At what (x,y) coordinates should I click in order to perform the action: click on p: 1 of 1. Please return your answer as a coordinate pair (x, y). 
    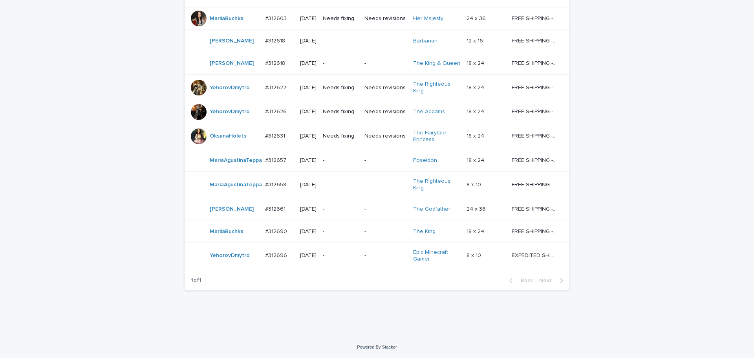
    Looking at the image, I should click on (196, 280).